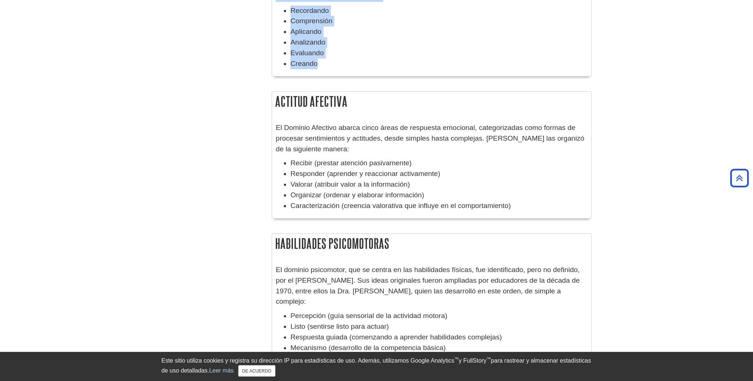  What do you see at coordinates (304, 63) in the screenshot?
I see `font: Creando` at bounding box center [304, 63].